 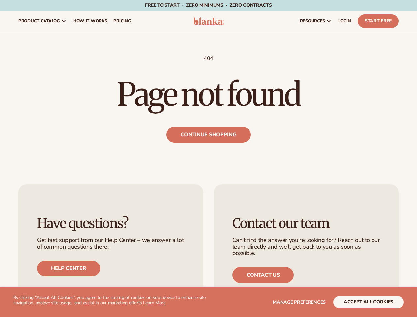 I want to click on a: Contact us, so click(x=263, y=275).